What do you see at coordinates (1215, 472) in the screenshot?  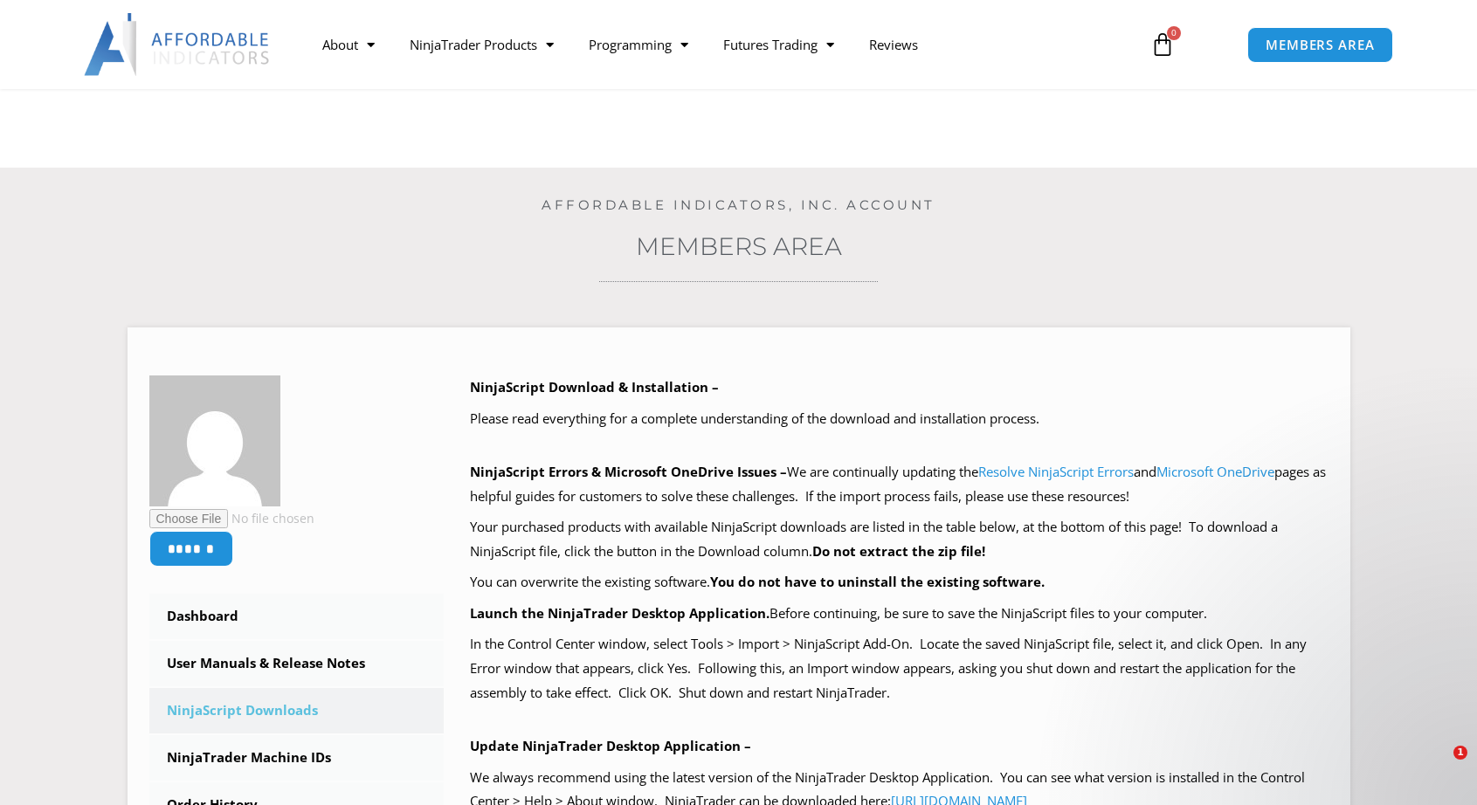 I see `a: Microsoft OneDrive` at bounding box center [1215, 472].